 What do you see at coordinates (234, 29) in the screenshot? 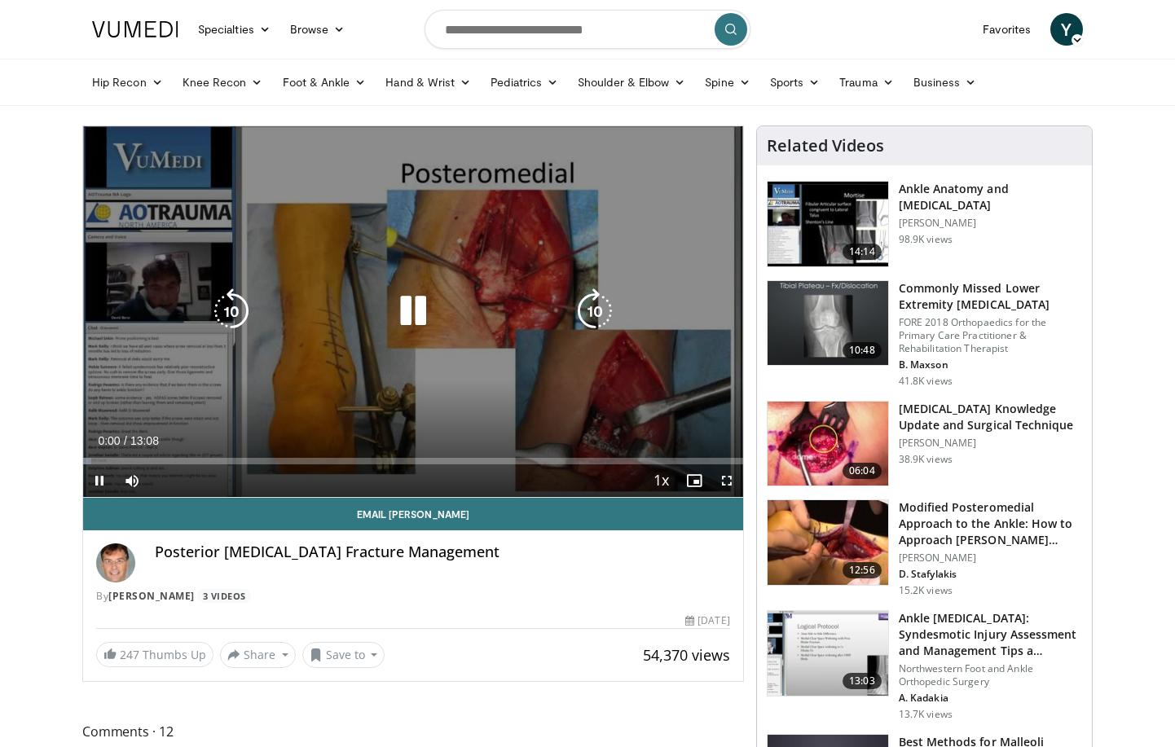
I see `a: Specialties` at bounding box center [234, 29].